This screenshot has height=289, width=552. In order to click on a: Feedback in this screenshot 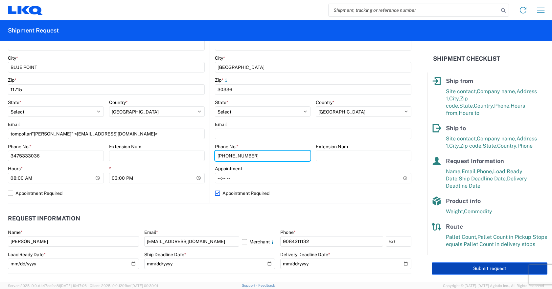, I will do `click(266, 286)`.